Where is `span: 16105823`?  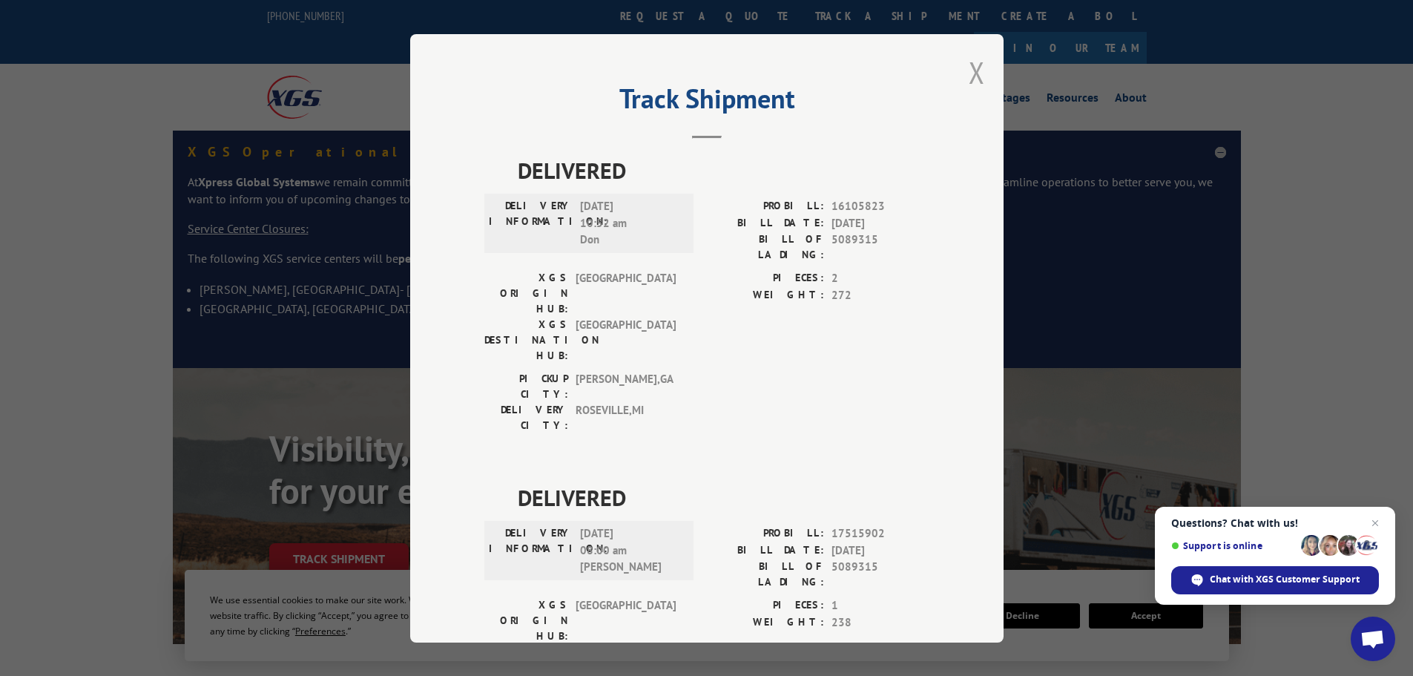 span: 16105823 is located at coordinates (881, 206).